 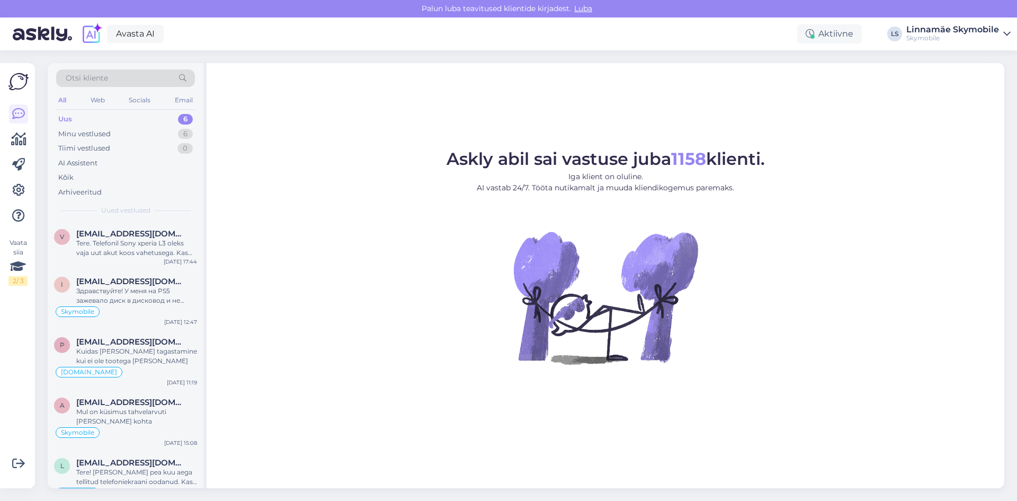 What do you see at coordinates (953, 30) in the screenshot?
I see `div: Linnamäe Skymobile` at bounding box center [953, 30].